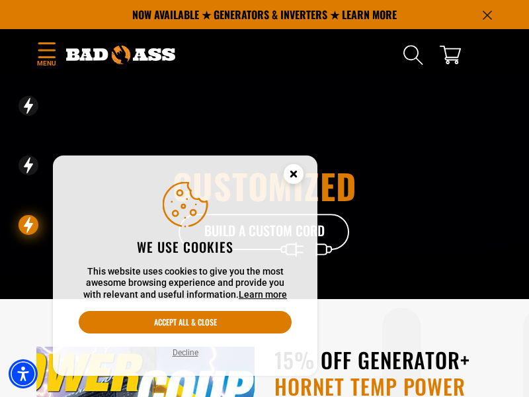  Describe the element at coordinates (46, 55) in the screenshot. I see `summary: Menu` at that location.